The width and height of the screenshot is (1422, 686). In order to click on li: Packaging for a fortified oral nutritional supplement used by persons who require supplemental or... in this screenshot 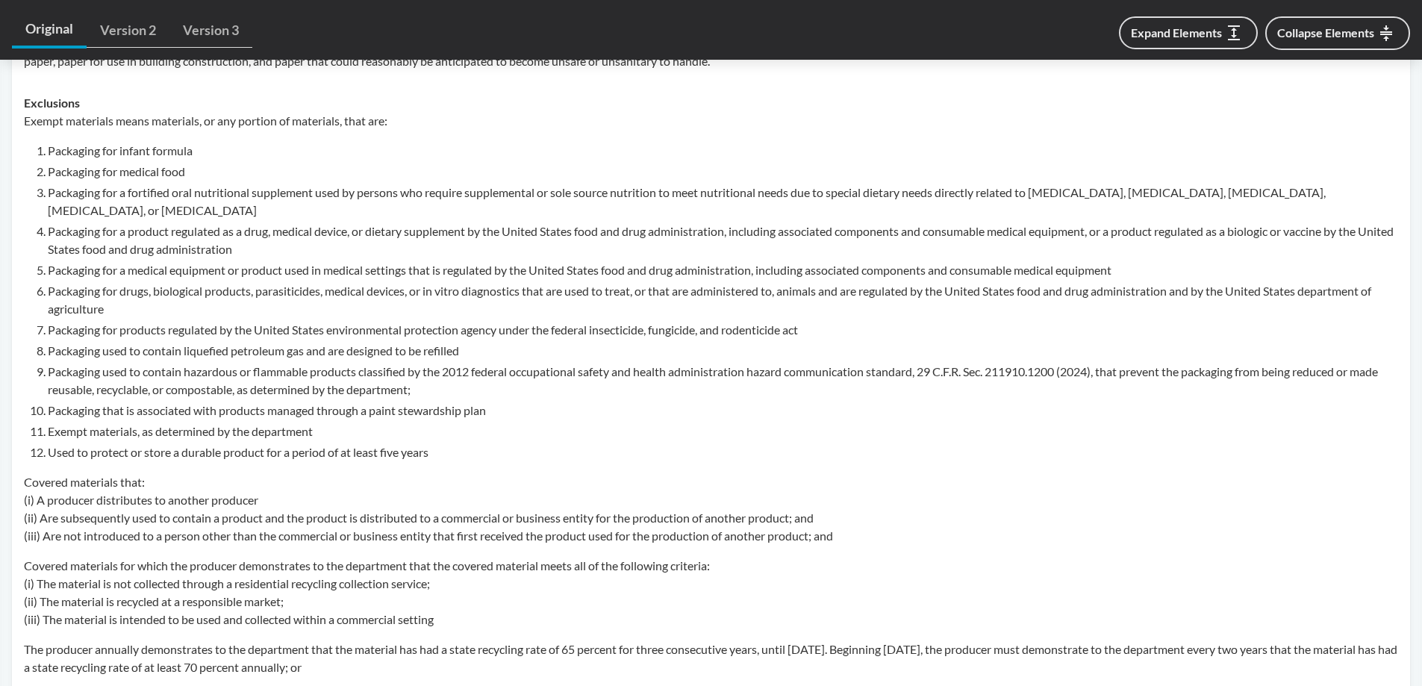, I will do `click(723, 202)`.